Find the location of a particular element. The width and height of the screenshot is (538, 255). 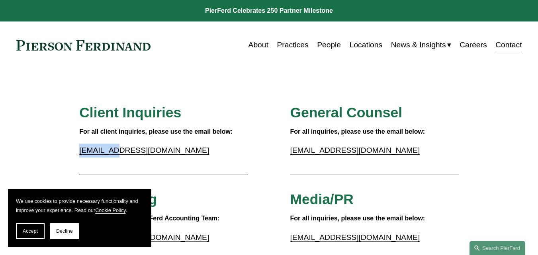

span: Accept is located at coordinates (30, 232).